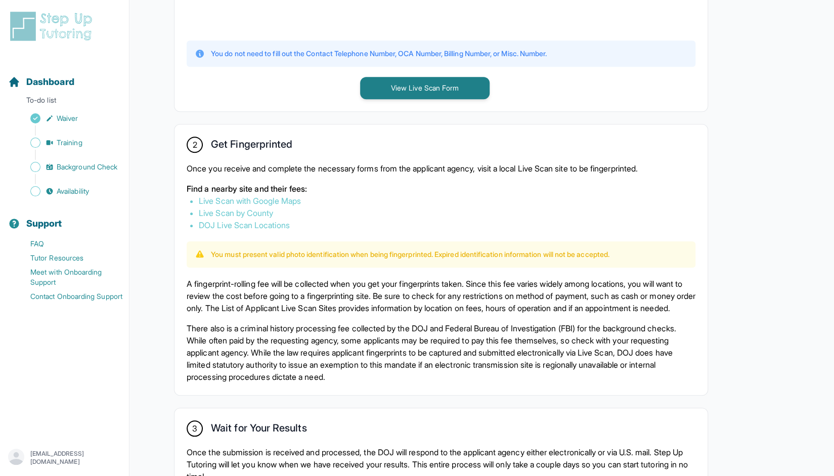  What do you see at coordinates (68, 118) in the screenshot?
I see `a: Waiver` at bounding box center [68, 118].